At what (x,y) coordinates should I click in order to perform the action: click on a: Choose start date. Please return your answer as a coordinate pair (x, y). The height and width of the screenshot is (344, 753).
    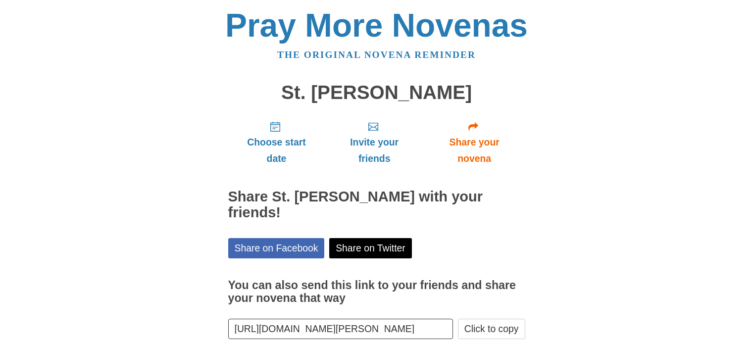
    Looking at the image, I should click on (277, 142).